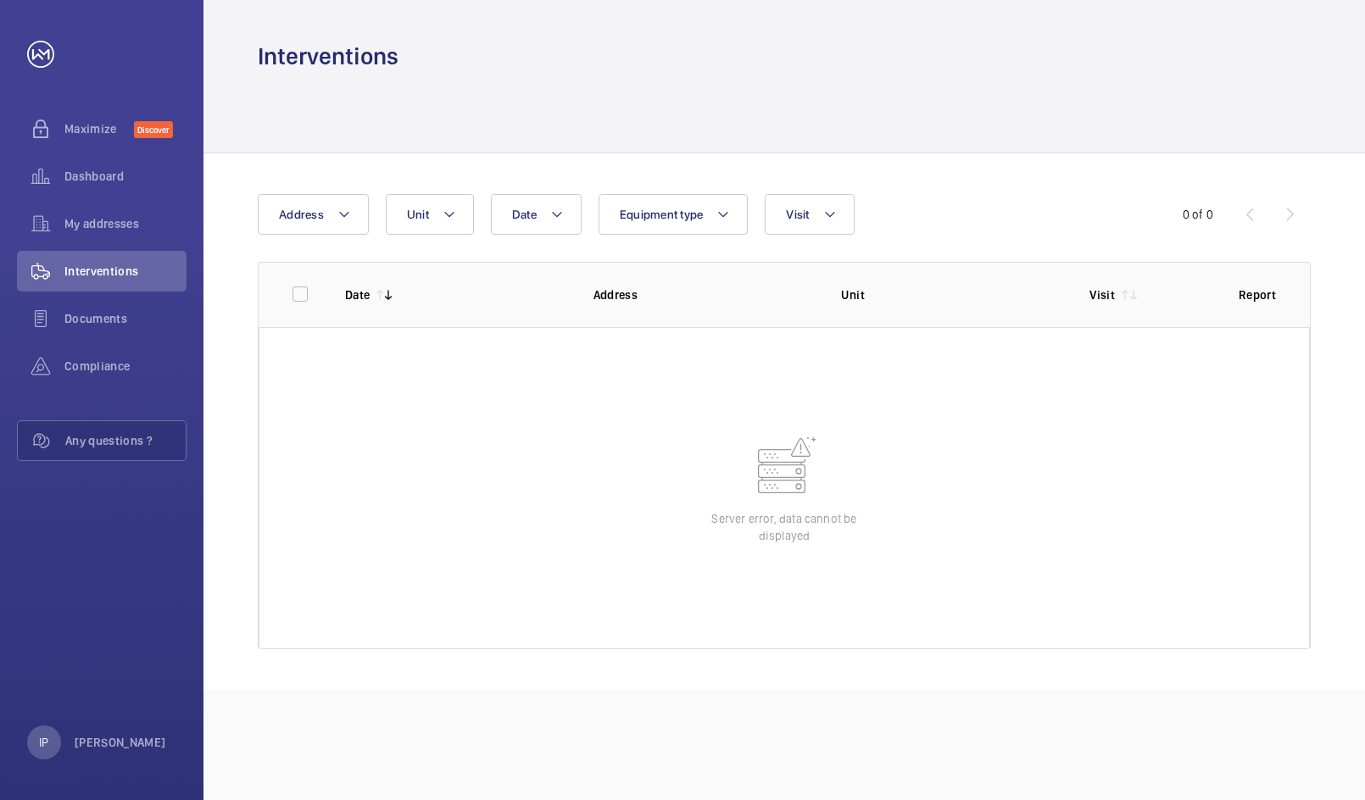 The width and height of the screenshot is (1365, 800). What do you see at coordinates (125, 366) in the screenshot?
I see `span: Compliance` at bounding box center [125, 366].